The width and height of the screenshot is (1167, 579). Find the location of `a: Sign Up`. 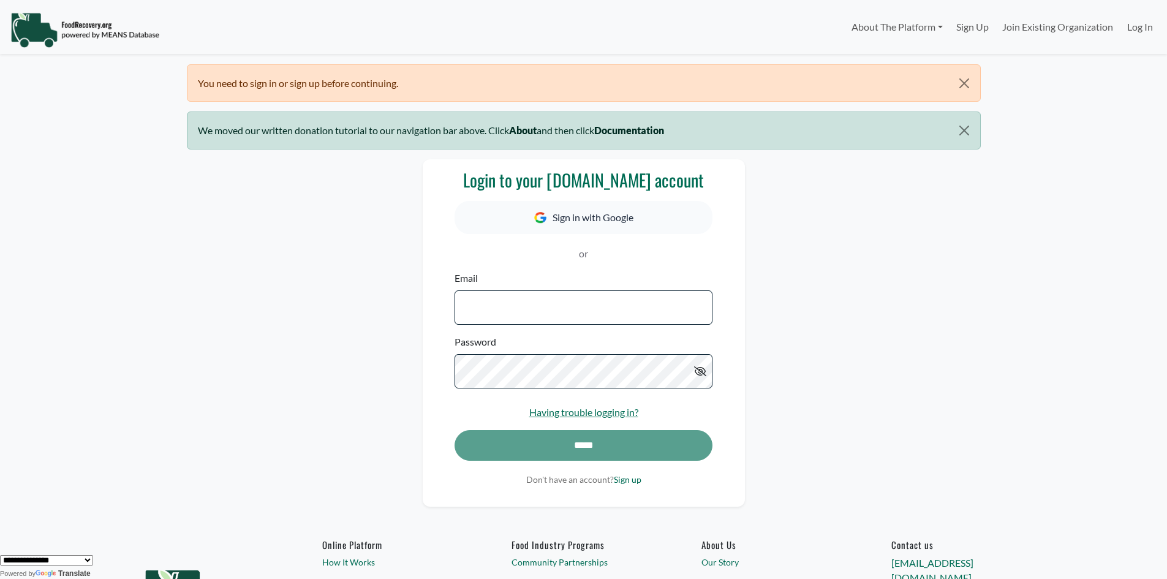

a: Sign Up is located at coordinates (972, 27).